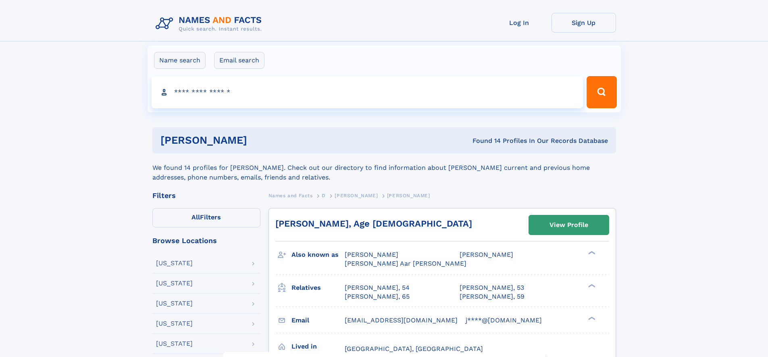 The height and width of the screenshot is (357, 768). Describe the element at coordinates (569, 225) in the screenshot. I see `div: View Profile` at that location.